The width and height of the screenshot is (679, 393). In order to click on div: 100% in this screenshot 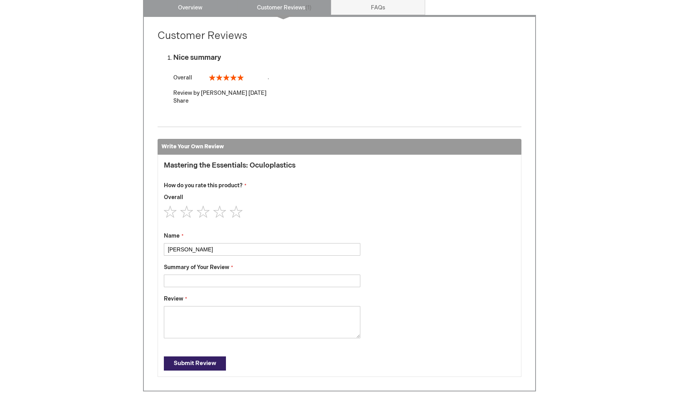, I will do `click(226, 77)`.